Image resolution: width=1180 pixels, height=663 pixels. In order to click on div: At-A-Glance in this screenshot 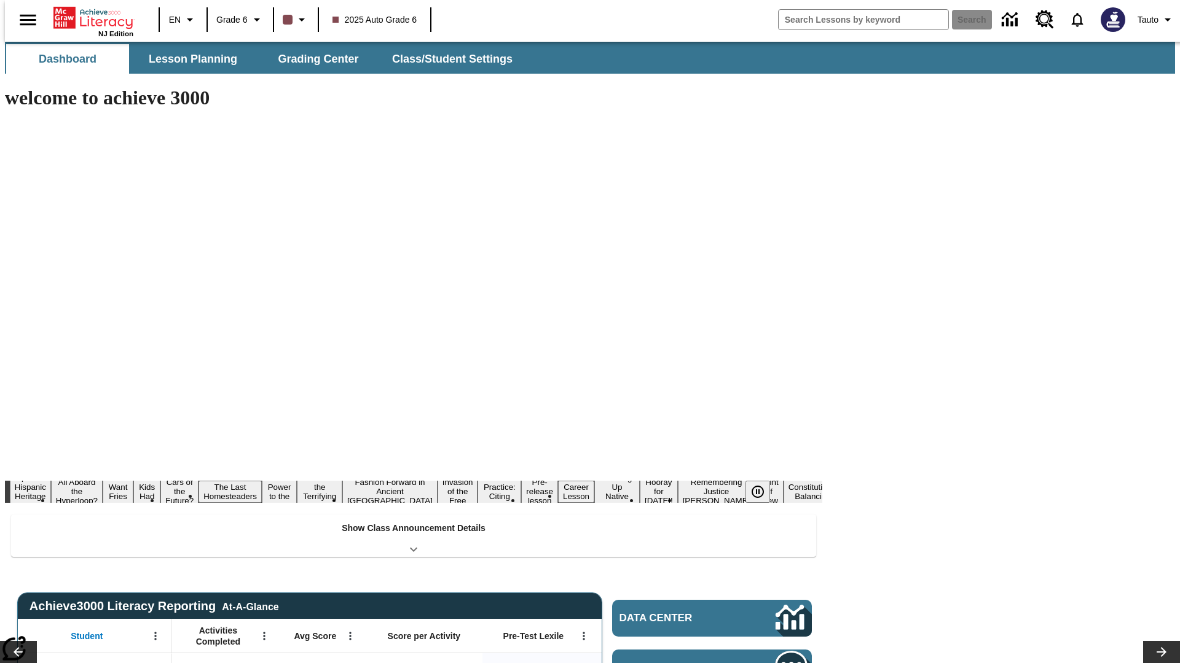, I will do `click(250, 606)`.